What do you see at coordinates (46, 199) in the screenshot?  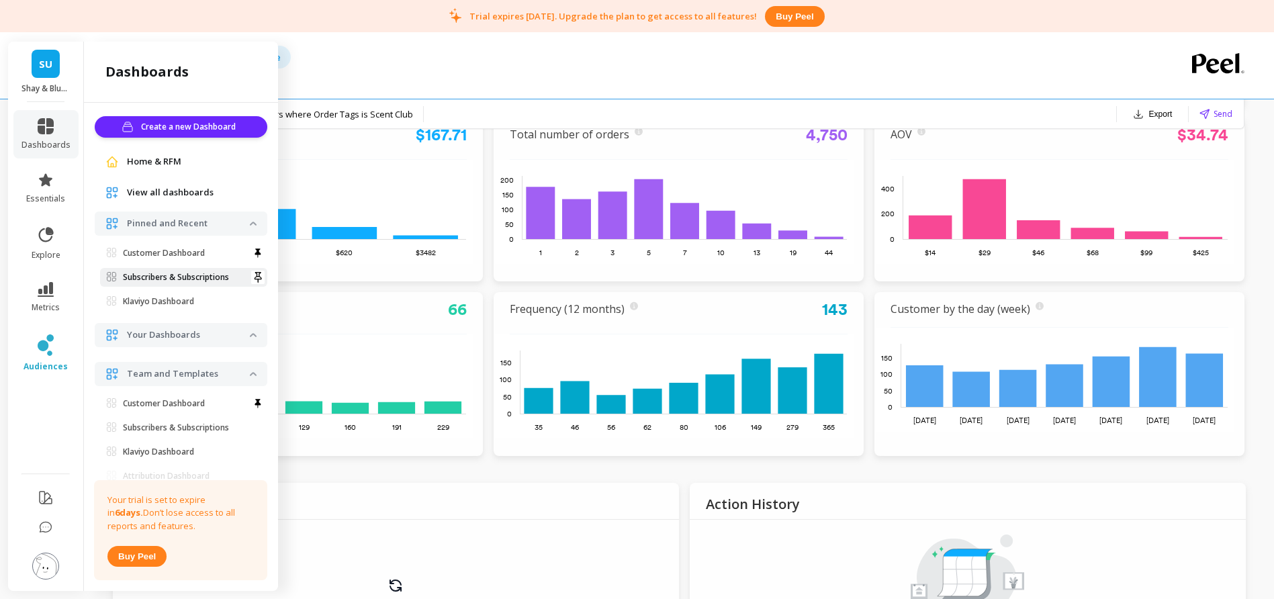 I see `span: essentials` at bounding box center [46, 199].